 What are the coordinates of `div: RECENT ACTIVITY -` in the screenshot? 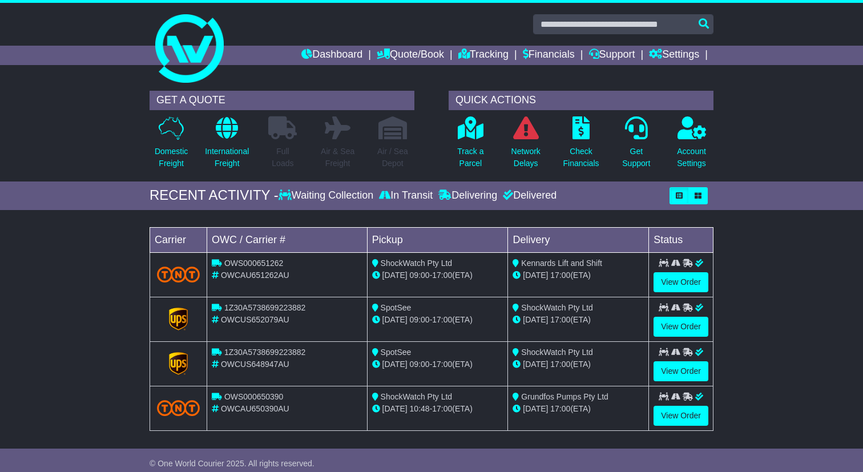 It's located at (214, 195).